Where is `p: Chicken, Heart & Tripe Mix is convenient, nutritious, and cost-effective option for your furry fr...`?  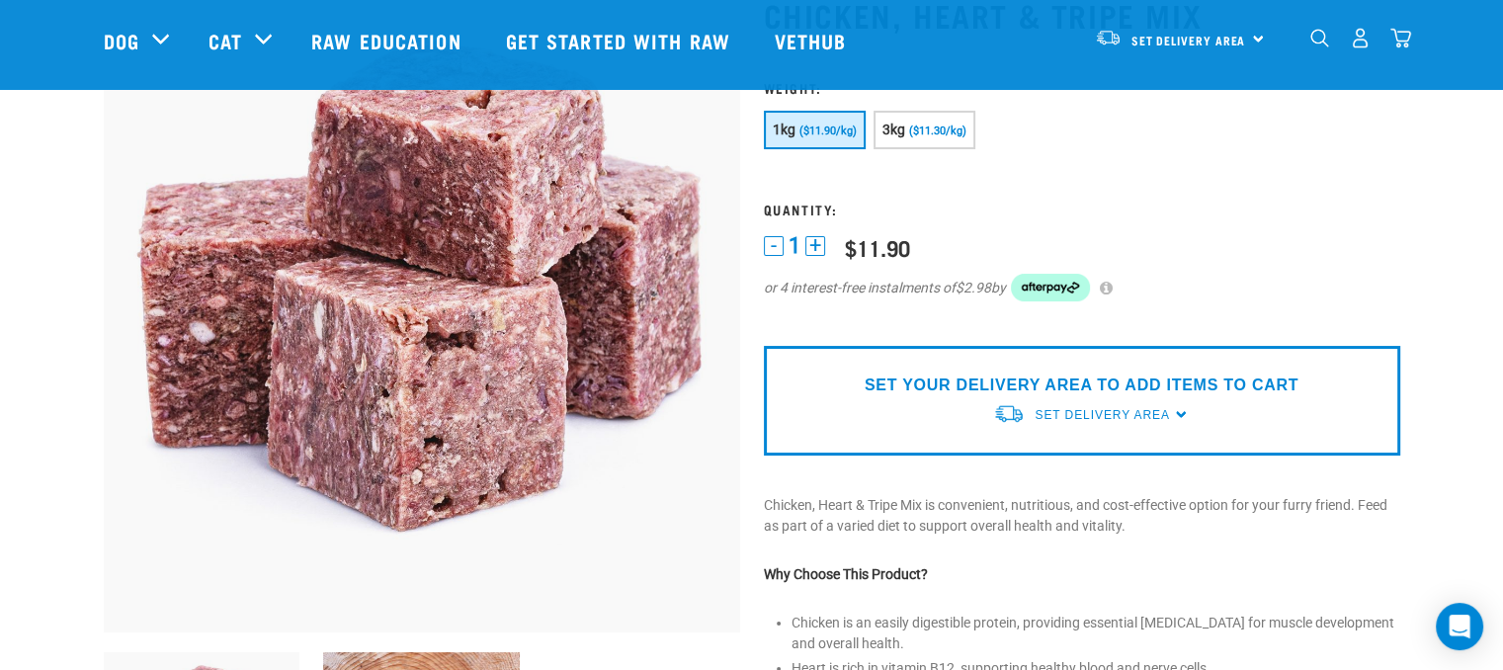
p: Chicken, Heart & Tripe Mix is convenient, nutritious, and cost-effective option for your furry fr... is located at coordinates (1082, 516).